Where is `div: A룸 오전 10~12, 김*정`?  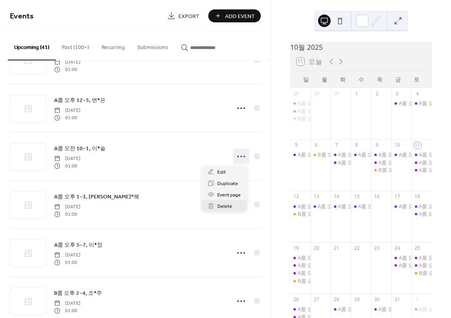
div: A룸 오전 10~12, 김*정 is located at coordinates (382, 155).